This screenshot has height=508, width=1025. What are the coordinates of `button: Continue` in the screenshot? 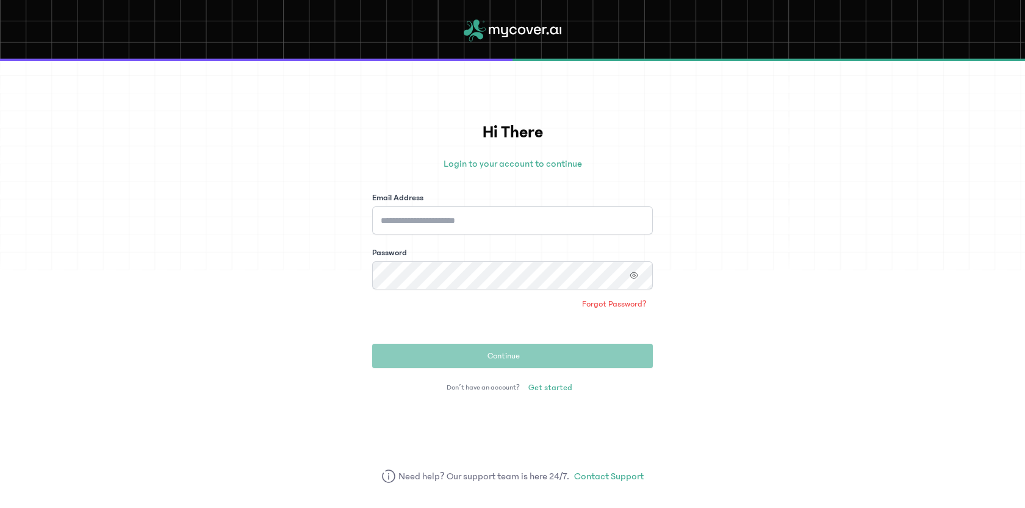 It's located at (513, 356).